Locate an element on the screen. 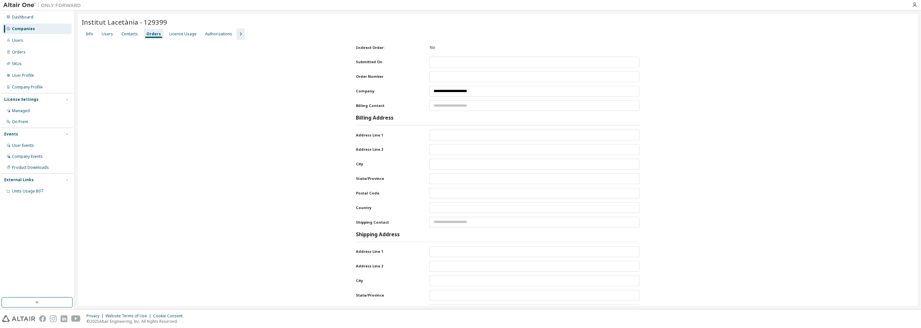 The width and height of the screenshot is (921, 328). div: License Usage is located at coordinates (183, 34).